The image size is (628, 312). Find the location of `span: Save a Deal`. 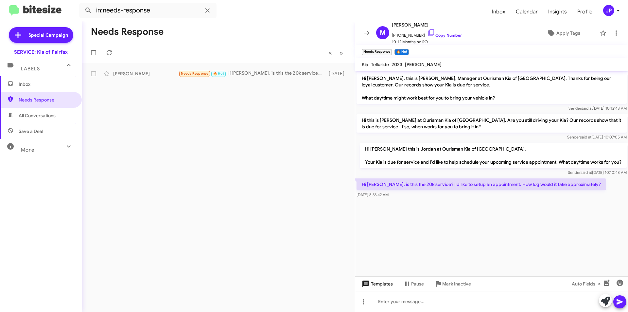

span: Save a Deal is located at coordinates (31, 131).